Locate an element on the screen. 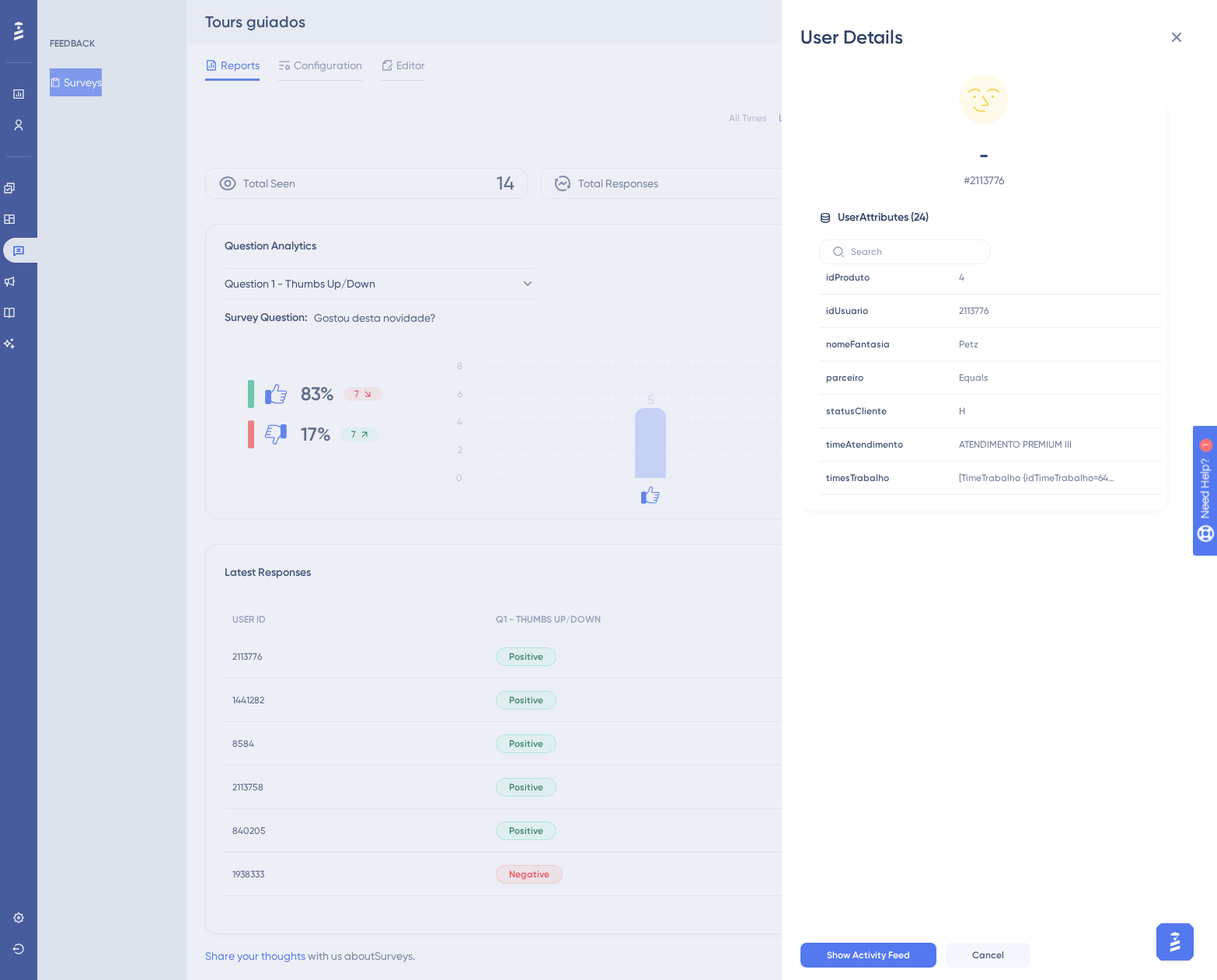 The width and height of the screenshot is (1217, 980). span: 2113776 is located at coordinates (974, 311).